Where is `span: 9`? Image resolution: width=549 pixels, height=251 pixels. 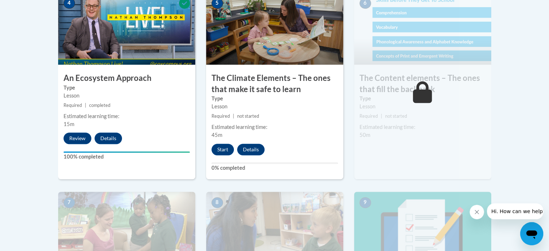
span: 9 is located at coordinates (365, 202).